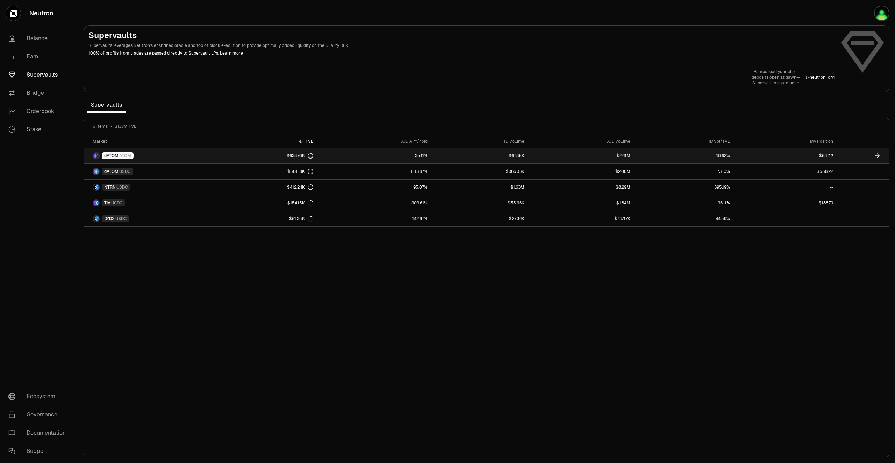 The height and width of the screenshot is (463, 895). Describe the element at coordinates (39, 129) in the screenshot. I see `a: Stake` at that location.